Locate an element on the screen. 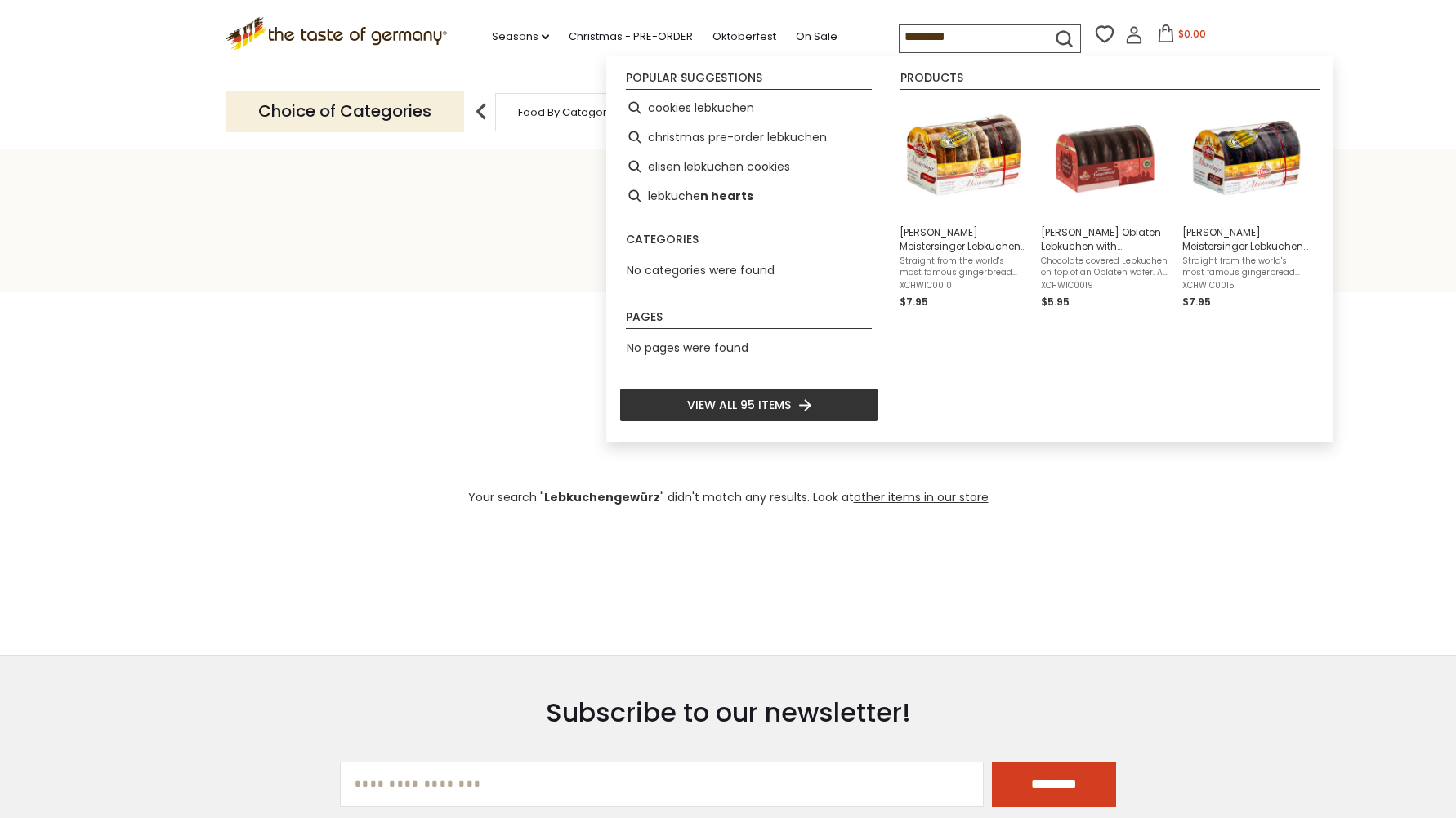 The height and width of the screenshot is (818, 1456). b: Lebkuchengewürz is located at coordinates (602, 498).